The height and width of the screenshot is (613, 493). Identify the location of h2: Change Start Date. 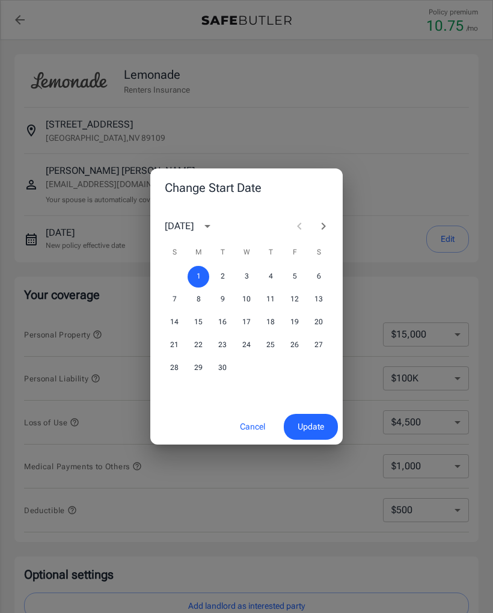
(247, 188).